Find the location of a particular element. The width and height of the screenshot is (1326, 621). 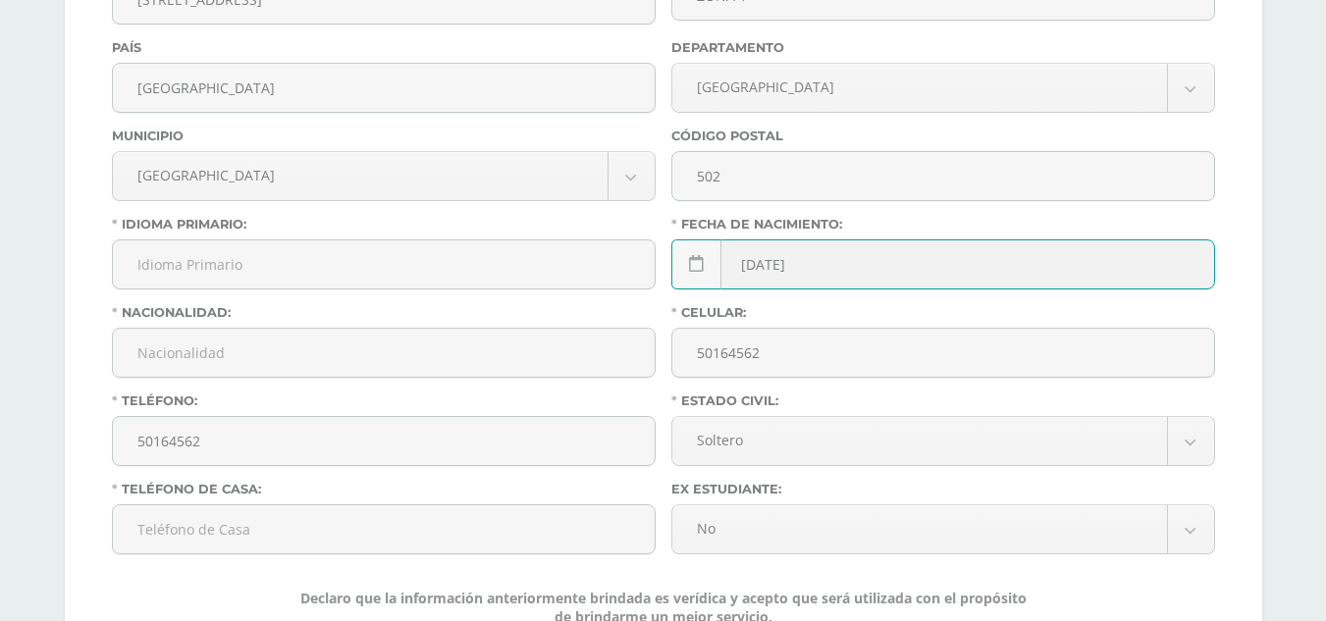

span: No is located at coordinates (920, 528).